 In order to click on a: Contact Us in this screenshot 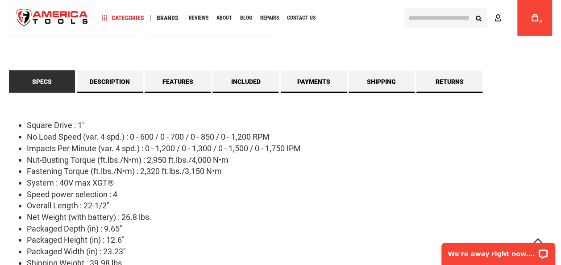, I will do `click(301, 18)`.